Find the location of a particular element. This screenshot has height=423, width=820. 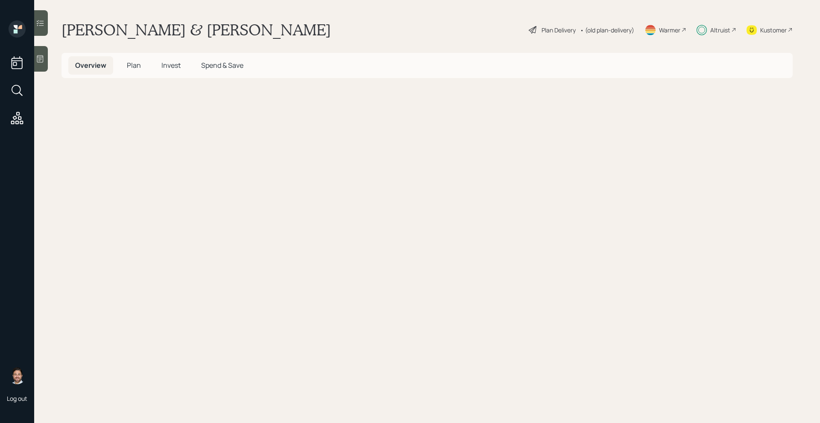

span: Spend & Save is located at coordinates (222, 65).